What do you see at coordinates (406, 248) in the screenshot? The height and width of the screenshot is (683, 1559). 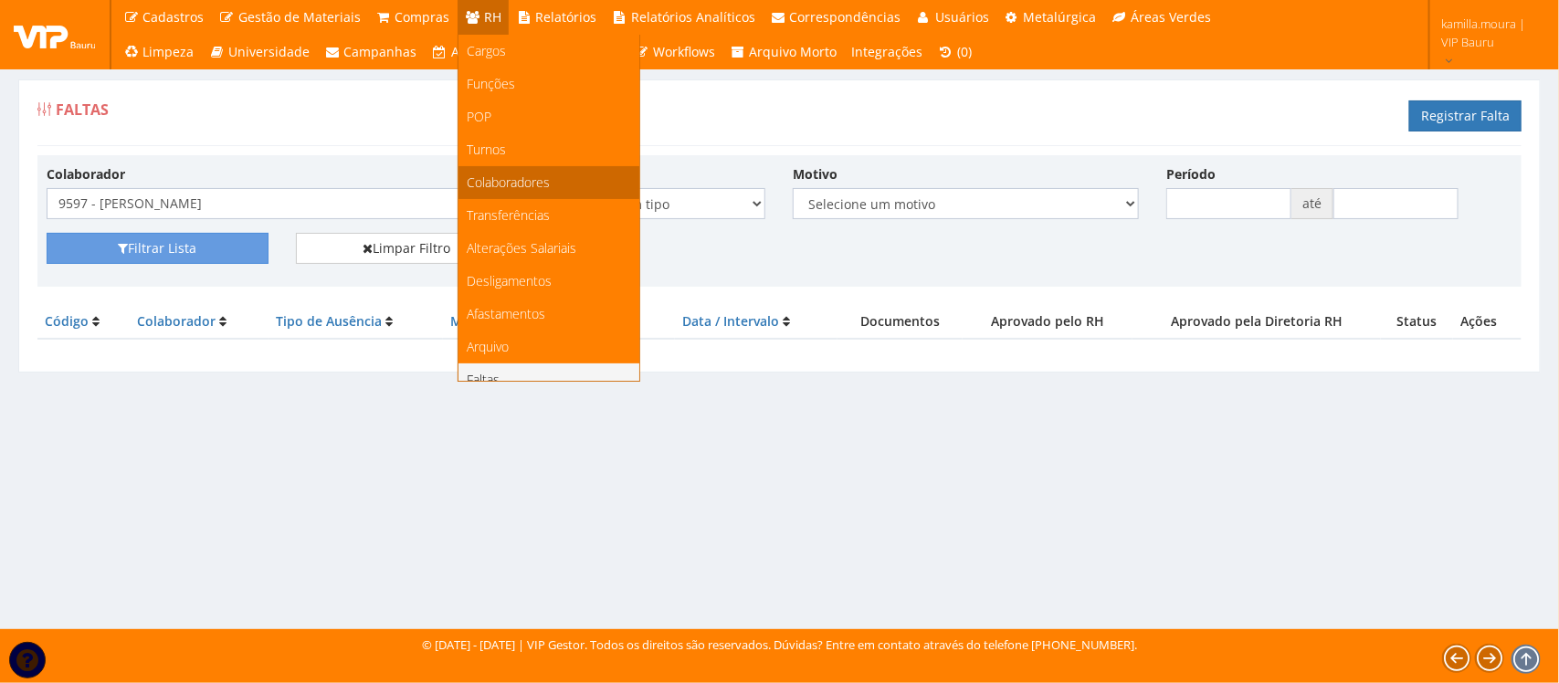 I see `a: Limpar Filtro` at bounding box center [406, 248].